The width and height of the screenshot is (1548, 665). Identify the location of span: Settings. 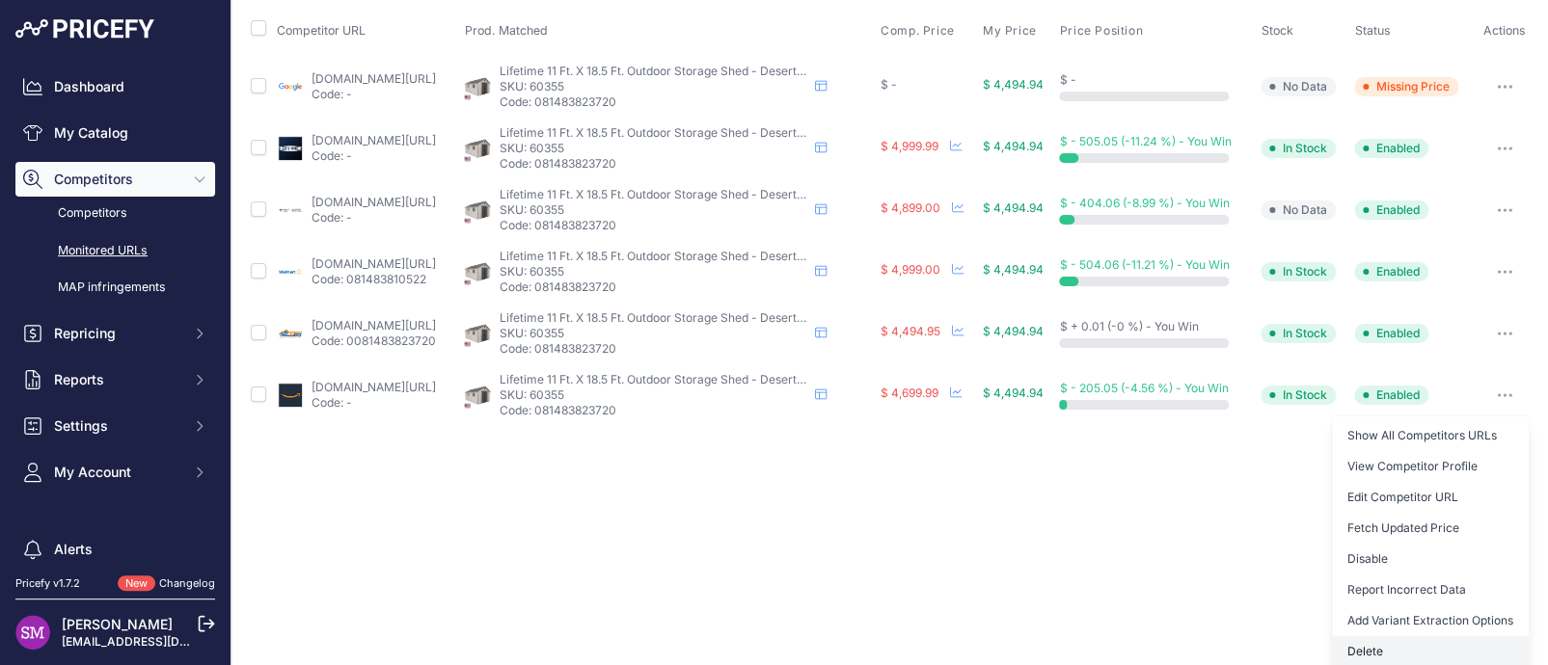
(117, 426).